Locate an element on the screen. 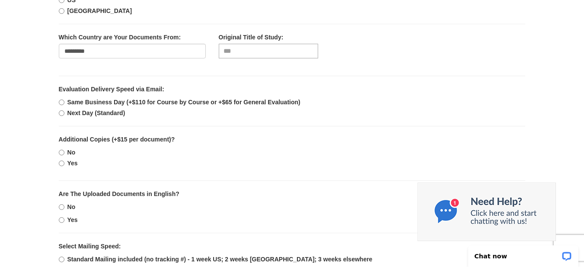 The image size is (584, 267). b: Same Business Day (+$110 for Course by Course or +$65 for General Evaluation) is located at coordinates (184, 102).